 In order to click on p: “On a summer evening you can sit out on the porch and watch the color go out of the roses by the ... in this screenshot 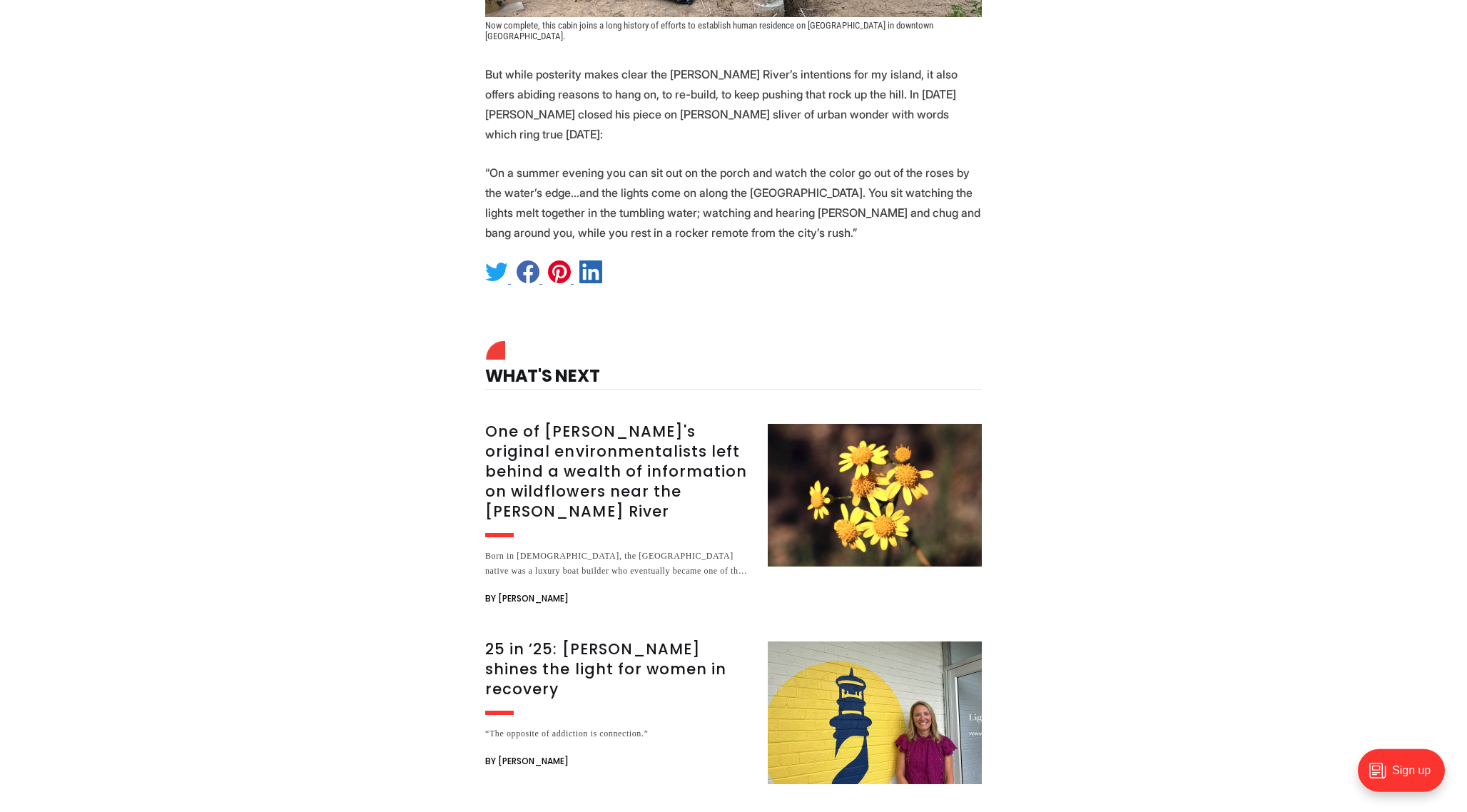, I will do `click(734, 202)`.